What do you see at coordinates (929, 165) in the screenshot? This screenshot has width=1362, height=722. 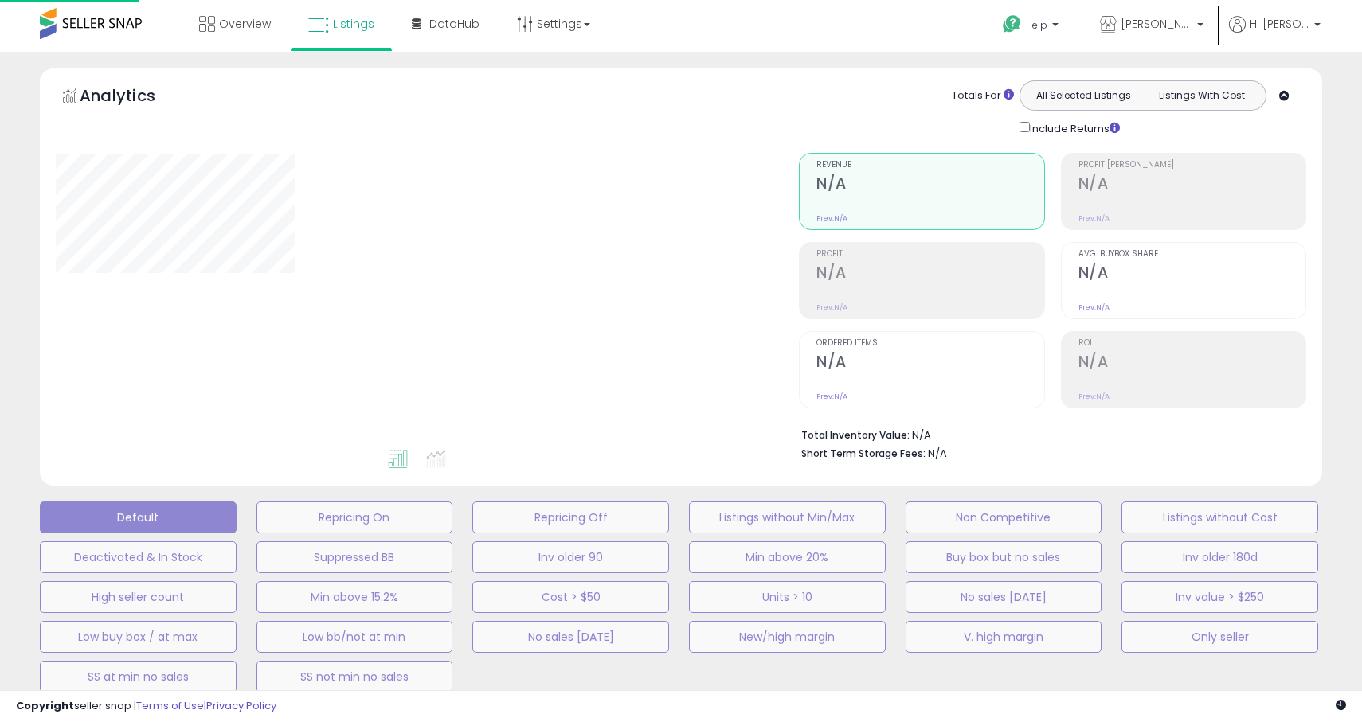 I see `span: Revenue` at bounding box center [929, 165].